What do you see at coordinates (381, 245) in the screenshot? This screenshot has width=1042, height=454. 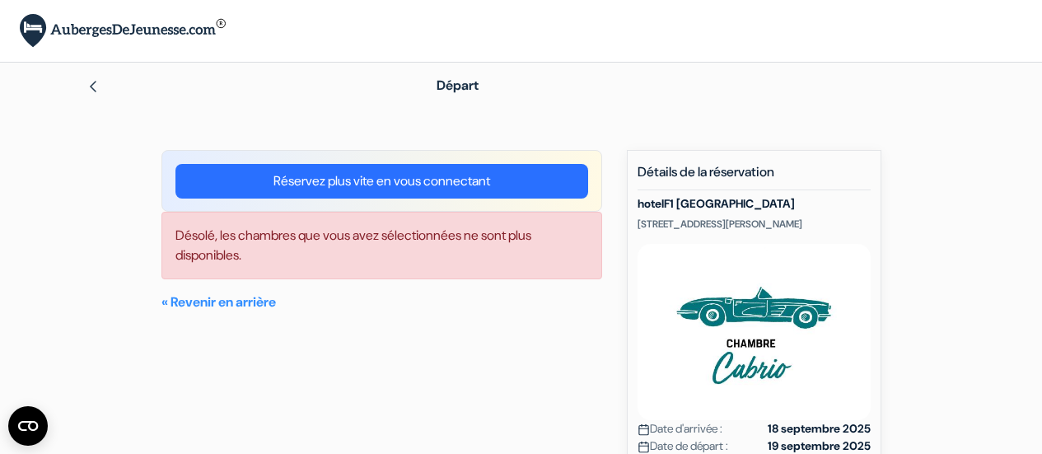 I see `div: Désolé, les chambres que vous avez sélectionnées ne sont plus disponibles.` at bounding box center [381, 245].